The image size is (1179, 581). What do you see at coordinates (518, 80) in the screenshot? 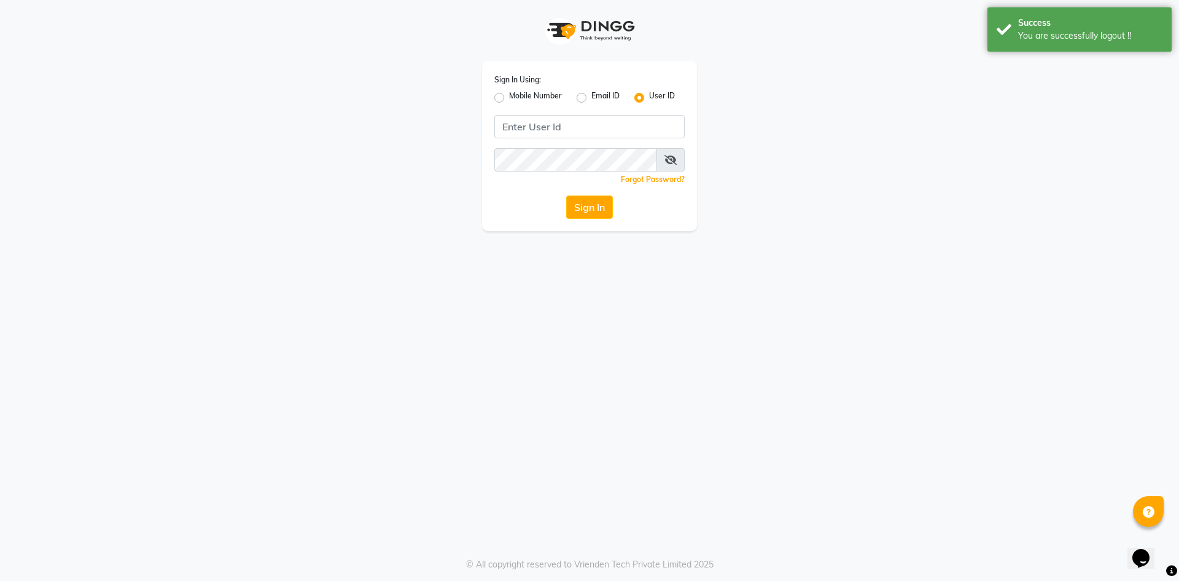
I see `label: Sign In Using:` at bounding box center [518, 80].